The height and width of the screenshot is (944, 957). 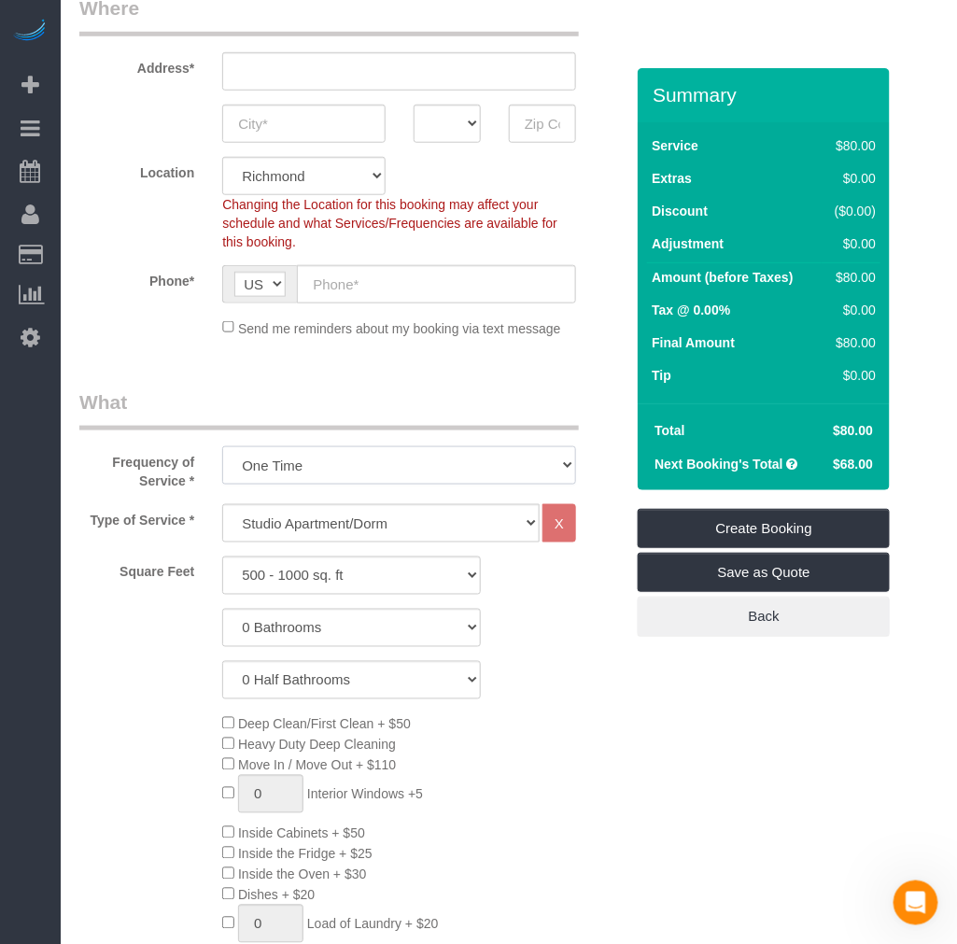 What do you see at coordinates (310, 25) in the screenshot?
I see `button: Home` at bounding box center [310, 25].